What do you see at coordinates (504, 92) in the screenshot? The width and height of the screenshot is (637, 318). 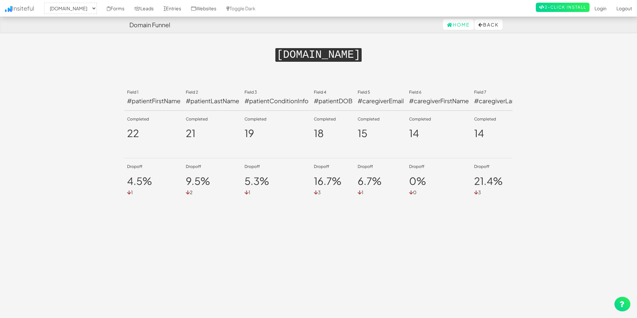 I see `h6: Field 7` at bounding box center [504, 92].